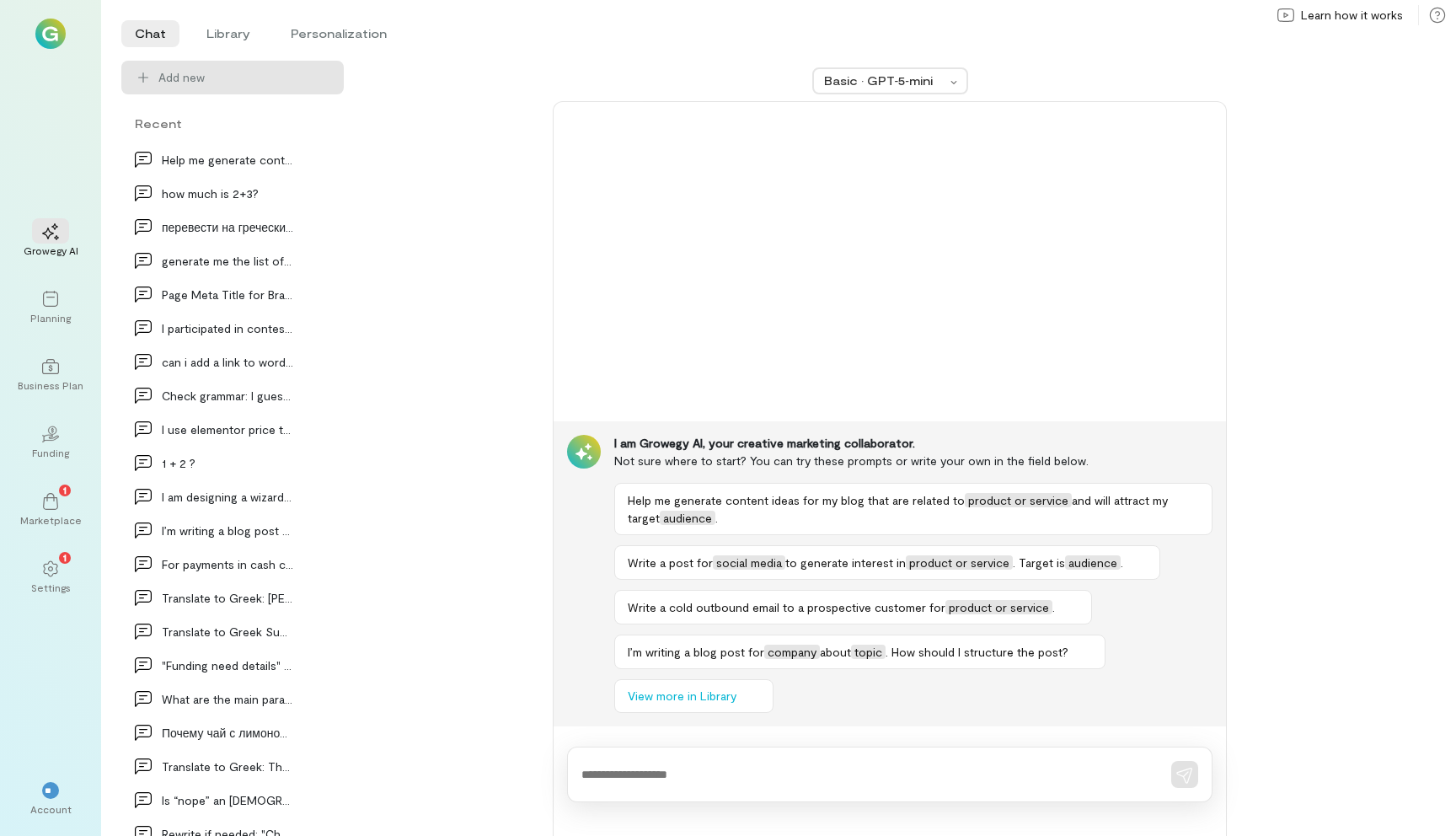  I want to click on div: can i add a link to wordpress wpforms checkbox fi…, so click(228, 361).